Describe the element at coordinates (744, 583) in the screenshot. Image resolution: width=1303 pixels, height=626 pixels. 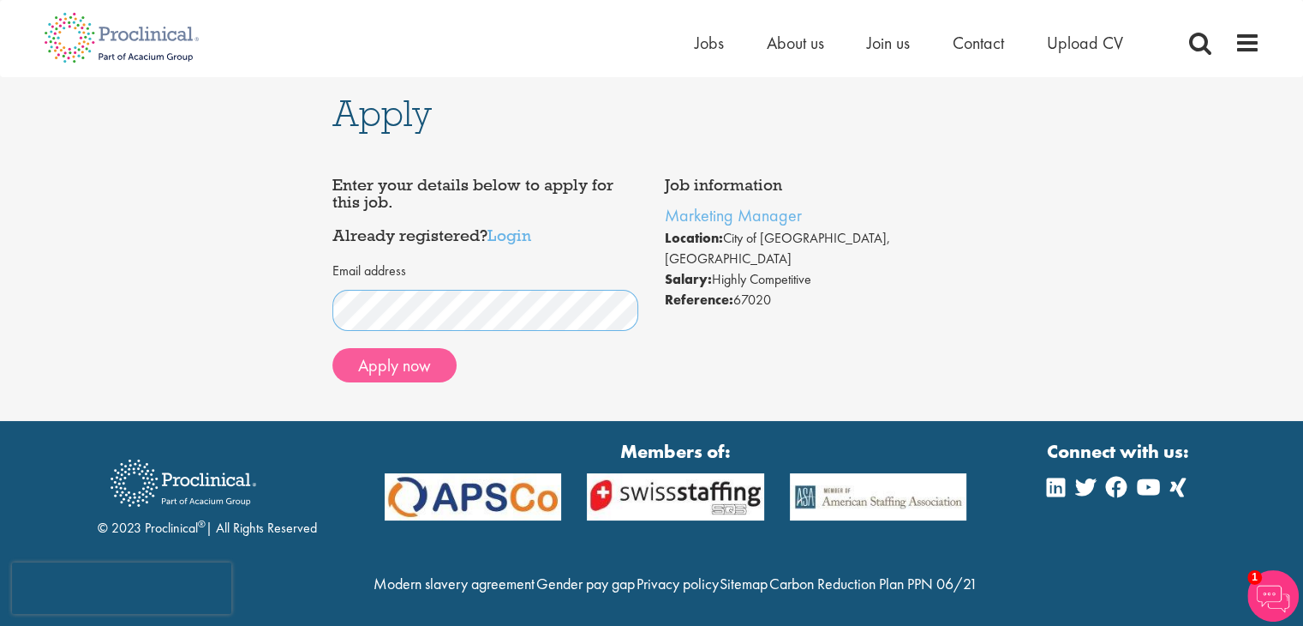
I see `a: Sitemap` at that location.